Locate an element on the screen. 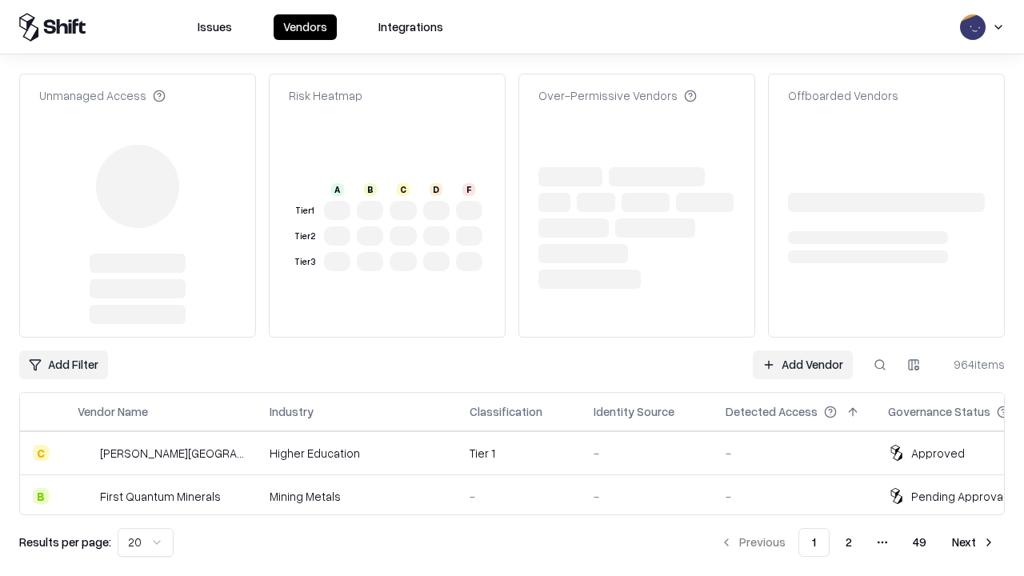 This screenshot has height=576, width=1024. div: Approved is located at coordinates (938, 453).